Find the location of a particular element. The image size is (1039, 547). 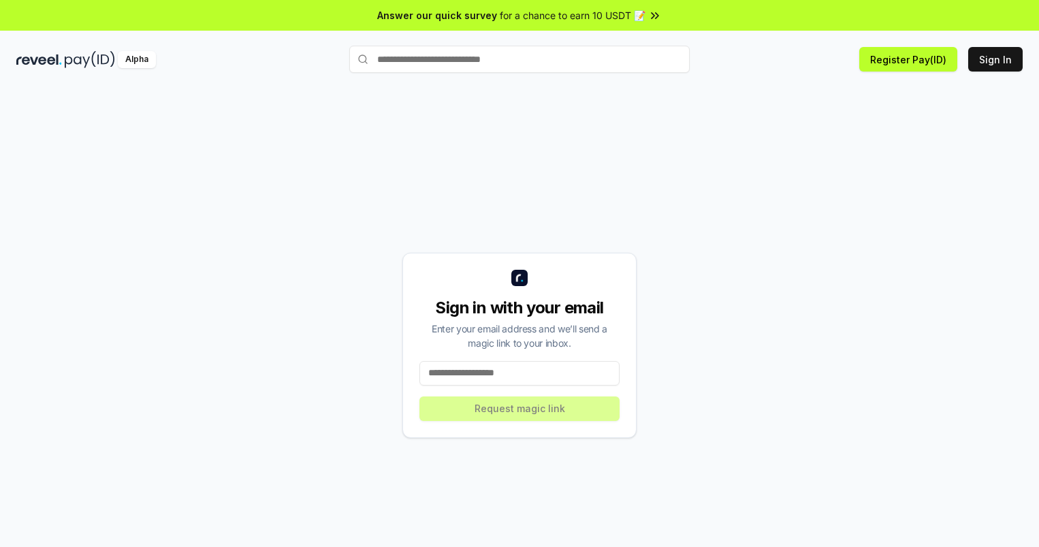

div: Sign in with your email is located at coordinates (520, 308).